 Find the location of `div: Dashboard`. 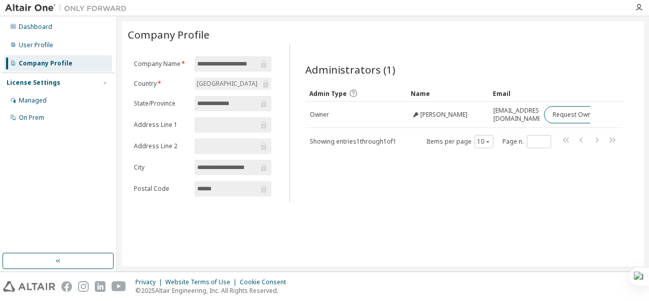

div: Dashboard is located at coordinates (36, 27).